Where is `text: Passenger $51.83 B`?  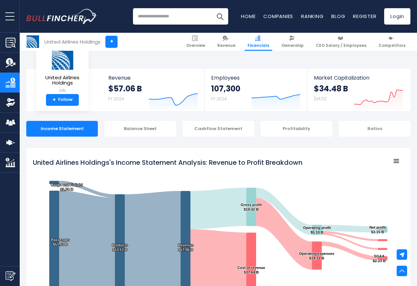 text: Passenger $51.83 B is located at coordinates (60, 242).